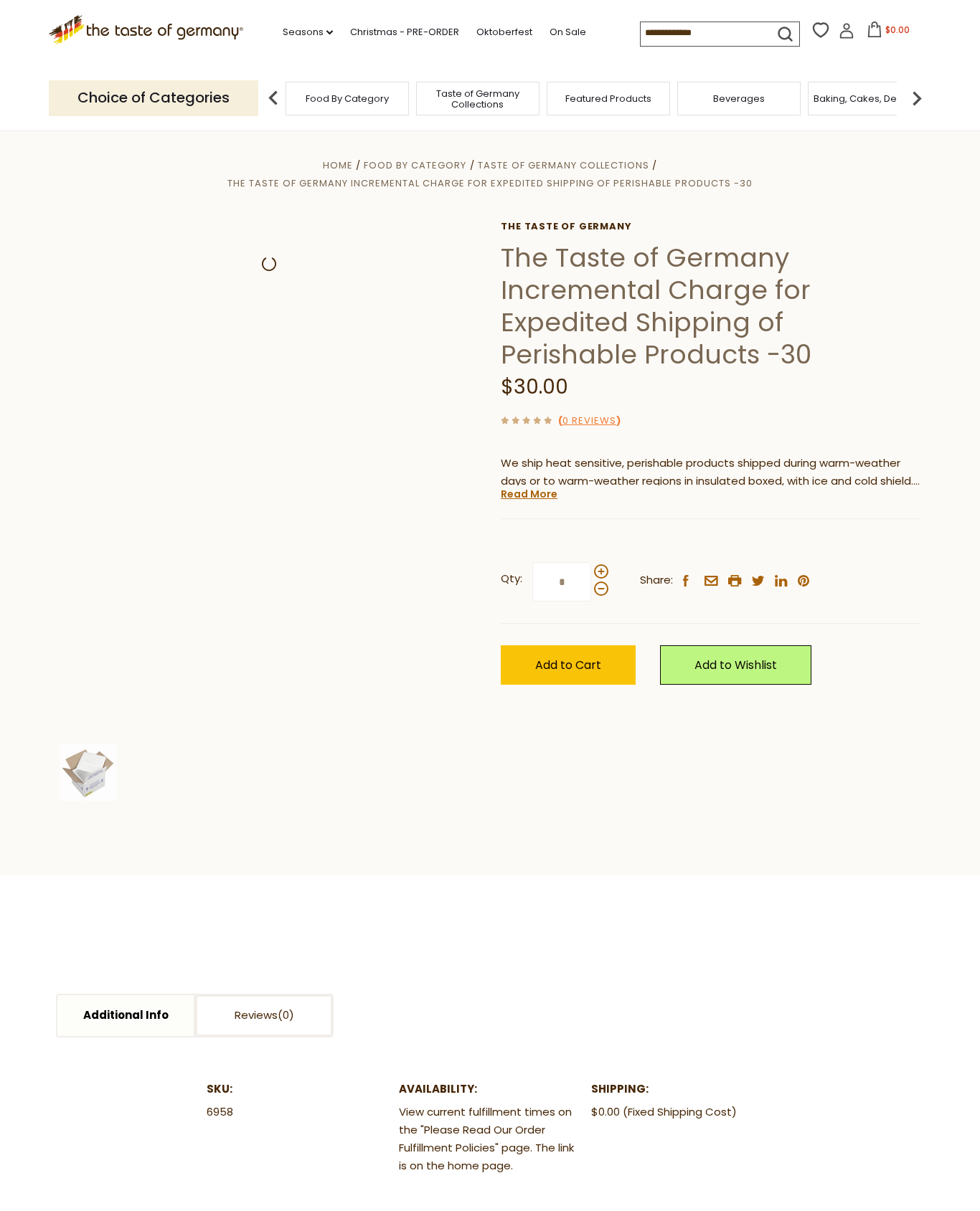 This screenshot has height=1211, width=980. Describe the element at coordinates (490, 1139) in the screenshot. I see `dd: View current fulfillment times on the "Please Read Our Order Fulfillment Policies" page. The link...` at that location.